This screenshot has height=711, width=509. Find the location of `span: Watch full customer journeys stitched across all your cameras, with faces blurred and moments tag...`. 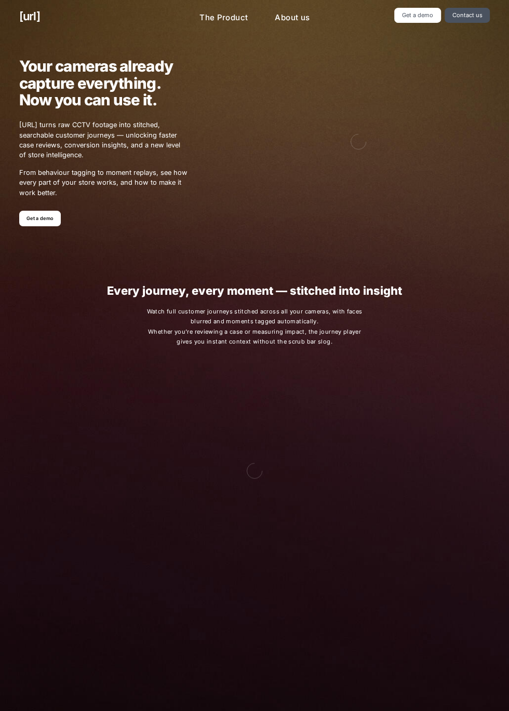

span: Watch full customer journeys stitched across all your cameras, with faces blurred and moments tag... is located at coordinates (254, 327).